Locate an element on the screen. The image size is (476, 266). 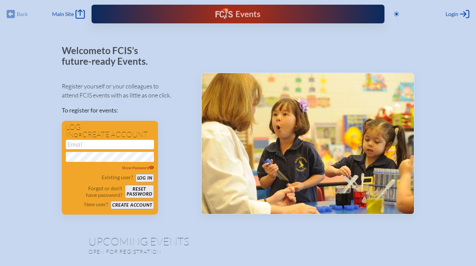
span: Login is located at coordinates (452, 14).